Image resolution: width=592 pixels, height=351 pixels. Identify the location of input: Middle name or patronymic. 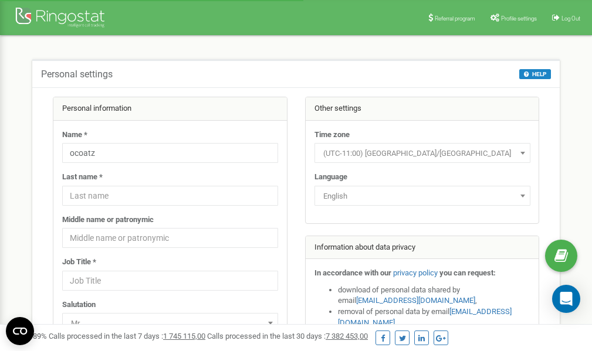
(170, 238).